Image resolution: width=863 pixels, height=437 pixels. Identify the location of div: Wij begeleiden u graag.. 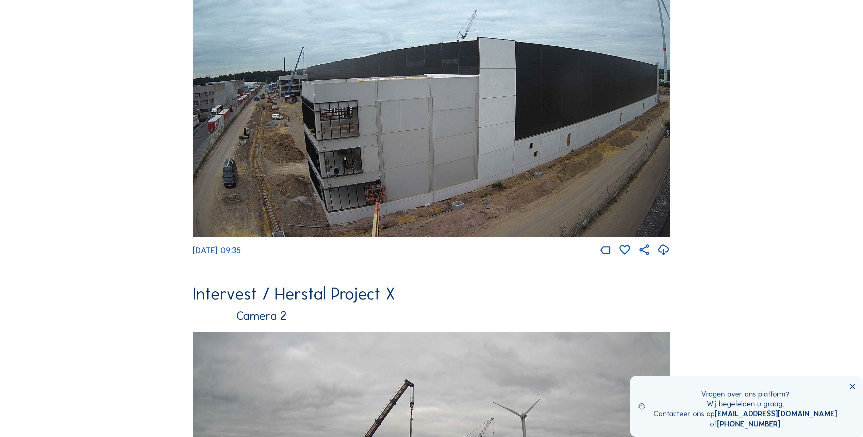
(745, 404).